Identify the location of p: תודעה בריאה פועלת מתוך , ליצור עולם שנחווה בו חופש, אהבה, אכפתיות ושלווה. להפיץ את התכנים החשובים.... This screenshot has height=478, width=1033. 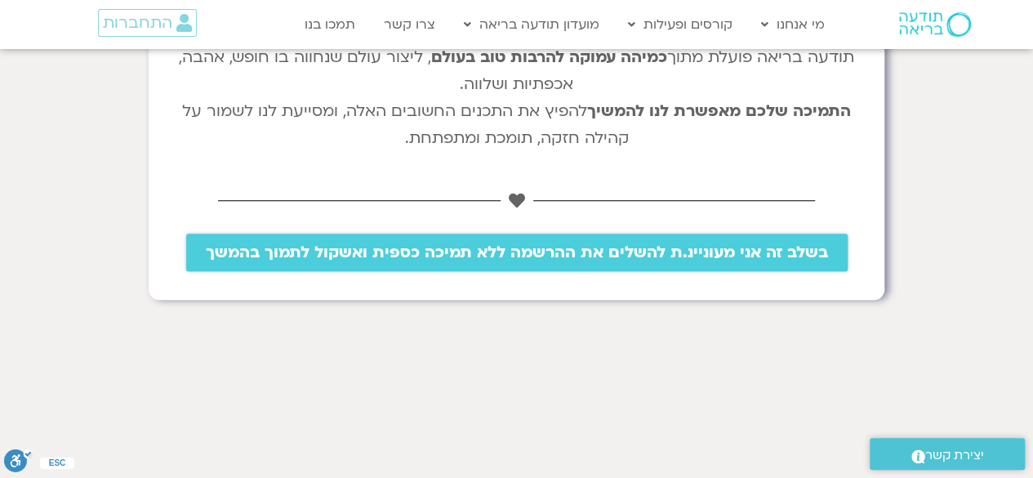
(516, 98).